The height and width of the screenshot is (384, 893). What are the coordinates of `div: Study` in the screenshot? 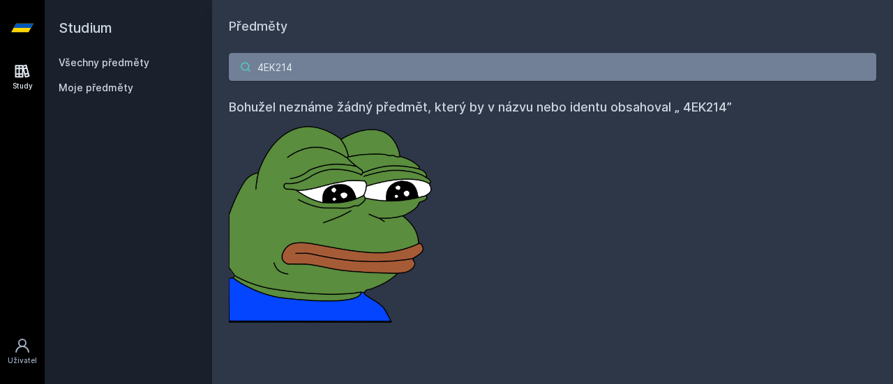 It's located at (22, 86).